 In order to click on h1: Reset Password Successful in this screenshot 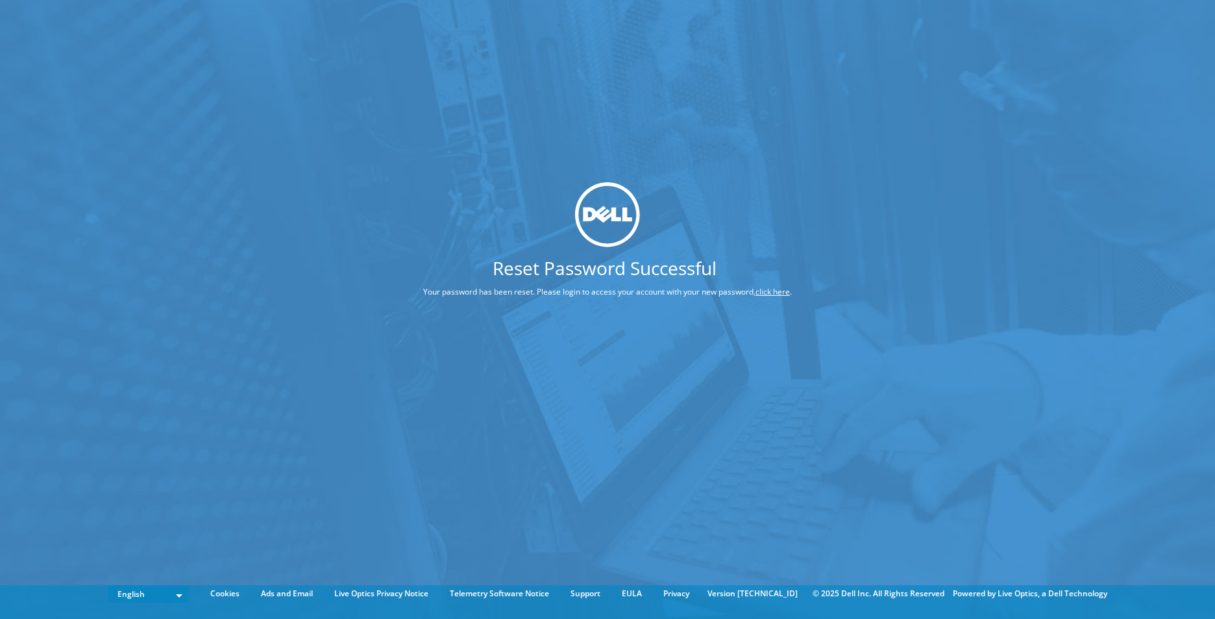, I will do `click(604, 268)`.